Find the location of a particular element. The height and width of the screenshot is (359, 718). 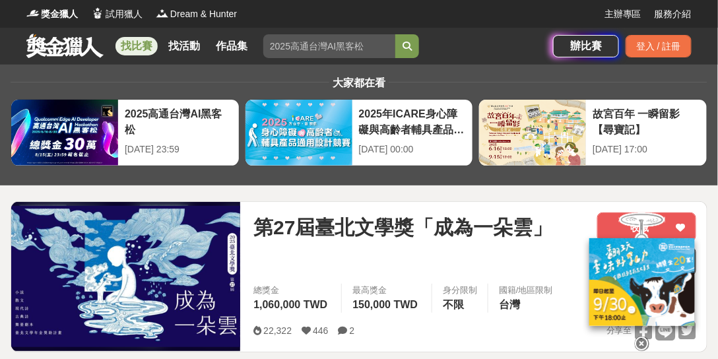

span: 獎金獵人 is located at coordinates (59, 14).